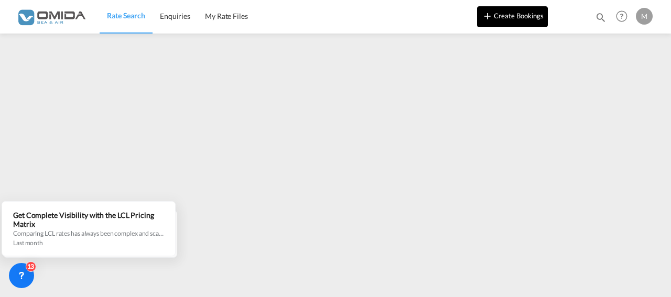 Image resolution: width=671 pixels, height=297 pixels. Describe the element at coordinates (226, 16) in the screenshot. I see `span: My Rate Files` at that location.